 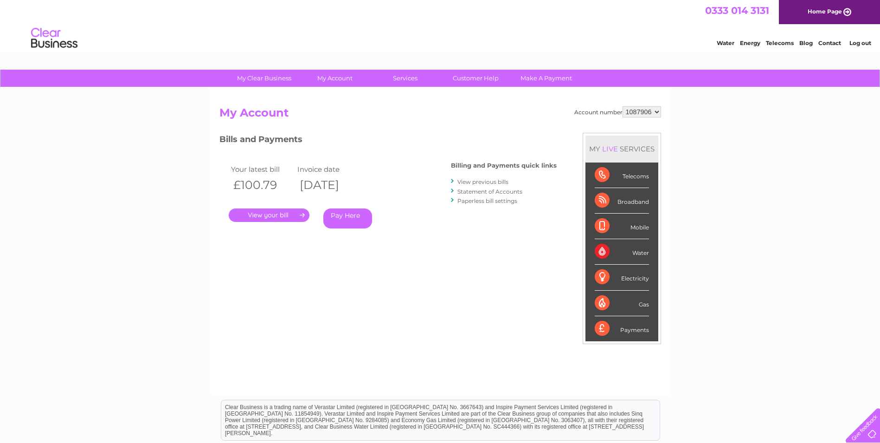 What do you see at coordinates (476, 78) in the screenshot?
I see `a: Customer Help` at bounding box center [476, 78].